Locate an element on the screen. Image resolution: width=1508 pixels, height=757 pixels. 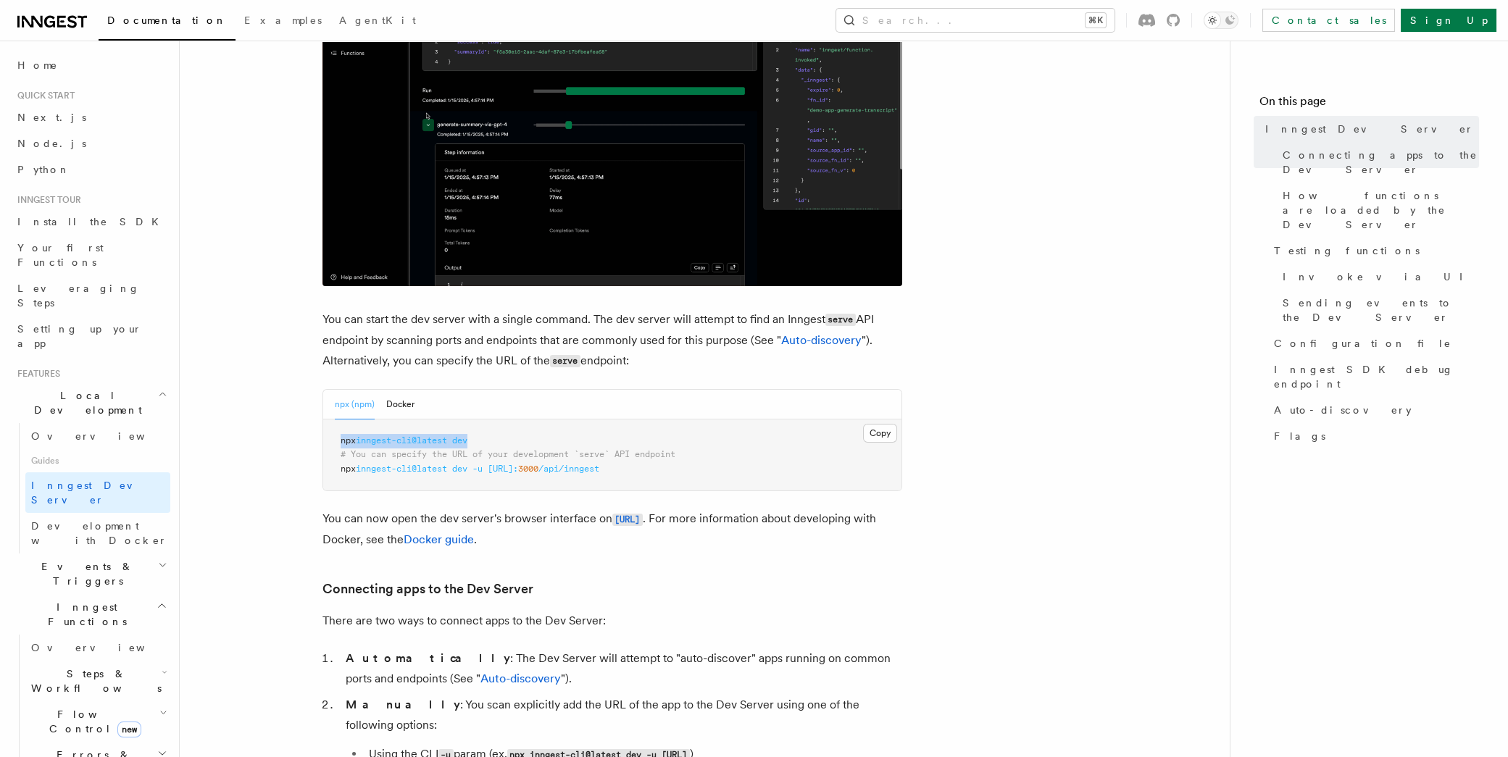
a: Sign Up is located at coordinates (1449, 20).